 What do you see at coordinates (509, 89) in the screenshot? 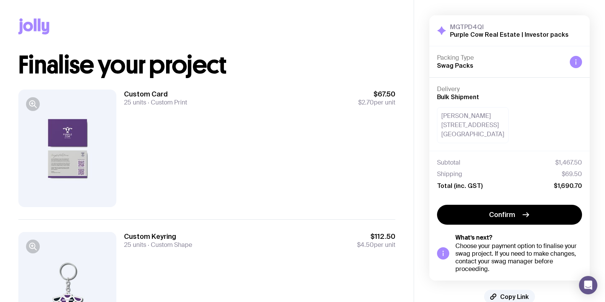
I see `h4: Delivery` at bounding box center [509, 89].